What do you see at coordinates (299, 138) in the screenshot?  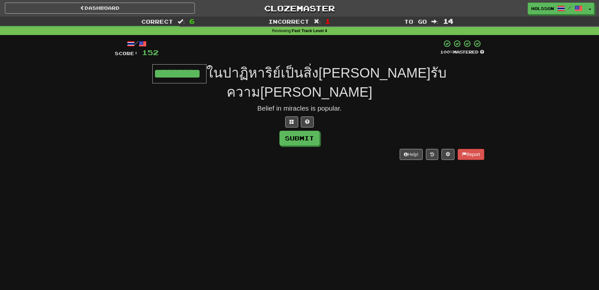 I see `button: Submit` at bounding box center [299, 138].